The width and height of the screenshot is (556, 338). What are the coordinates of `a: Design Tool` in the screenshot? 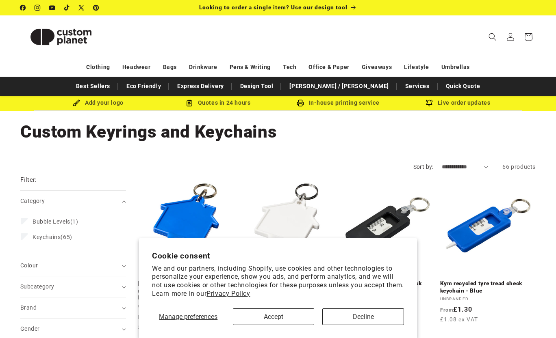 It's located at (257, 86).